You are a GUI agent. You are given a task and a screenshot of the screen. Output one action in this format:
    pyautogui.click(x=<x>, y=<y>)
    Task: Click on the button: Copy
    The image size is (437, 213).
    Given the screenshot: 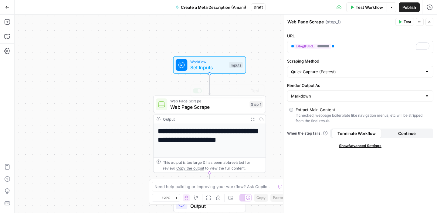 What is the action you would take?
    pyautogui.click(x=261, y=198)
    